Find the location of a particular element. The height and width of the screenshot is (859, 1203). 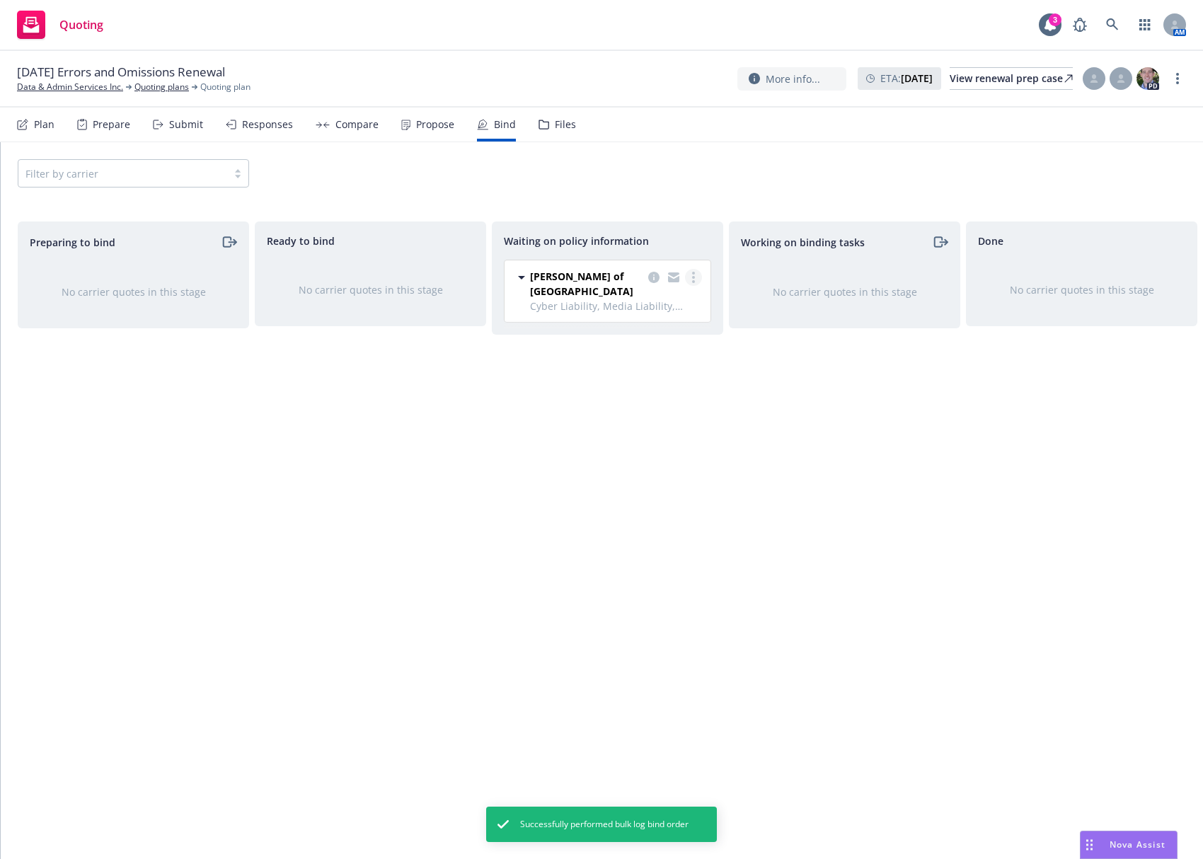

div: View renewal prep case is located at coordinates (1011, 79).